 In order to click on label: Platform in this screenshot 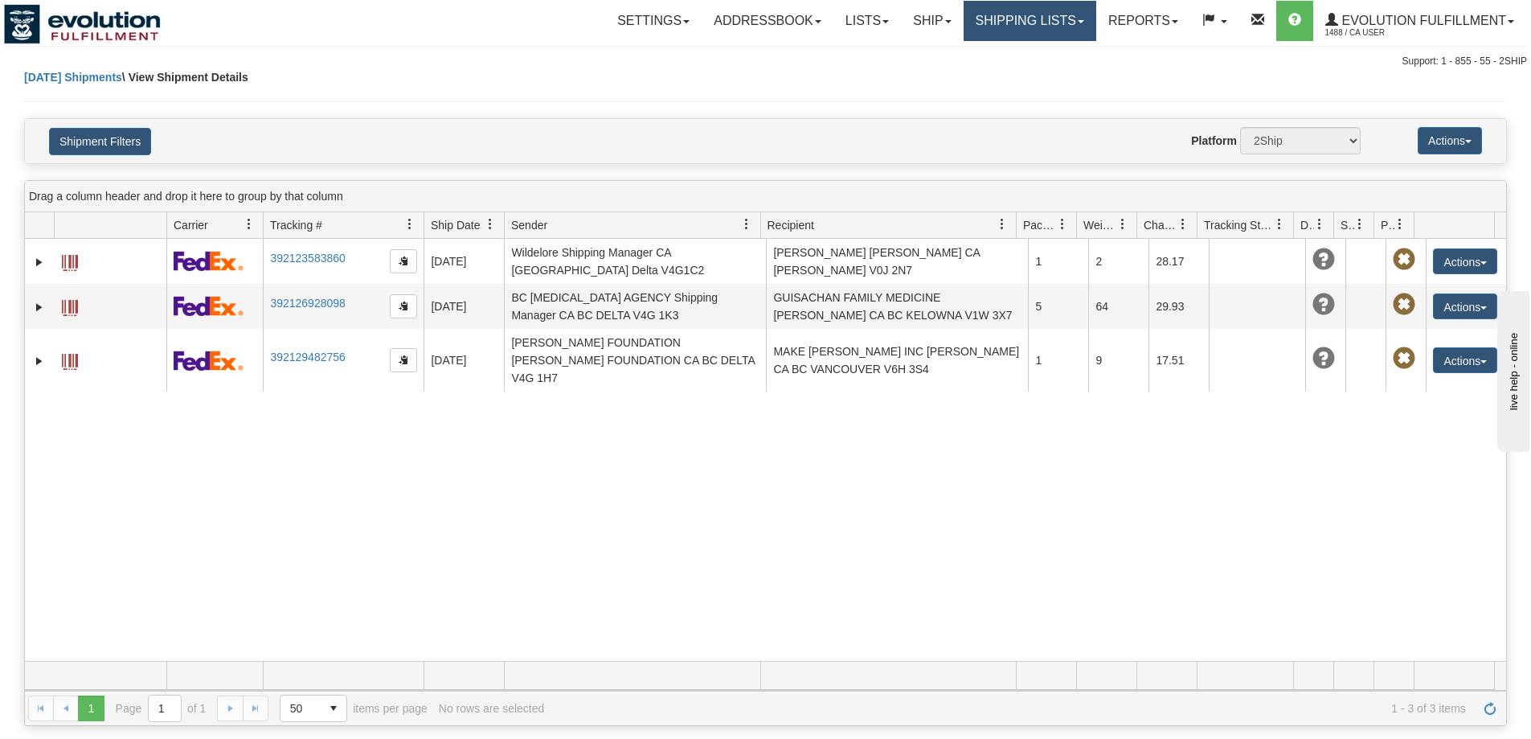, I will do `click(1214, 141)`.